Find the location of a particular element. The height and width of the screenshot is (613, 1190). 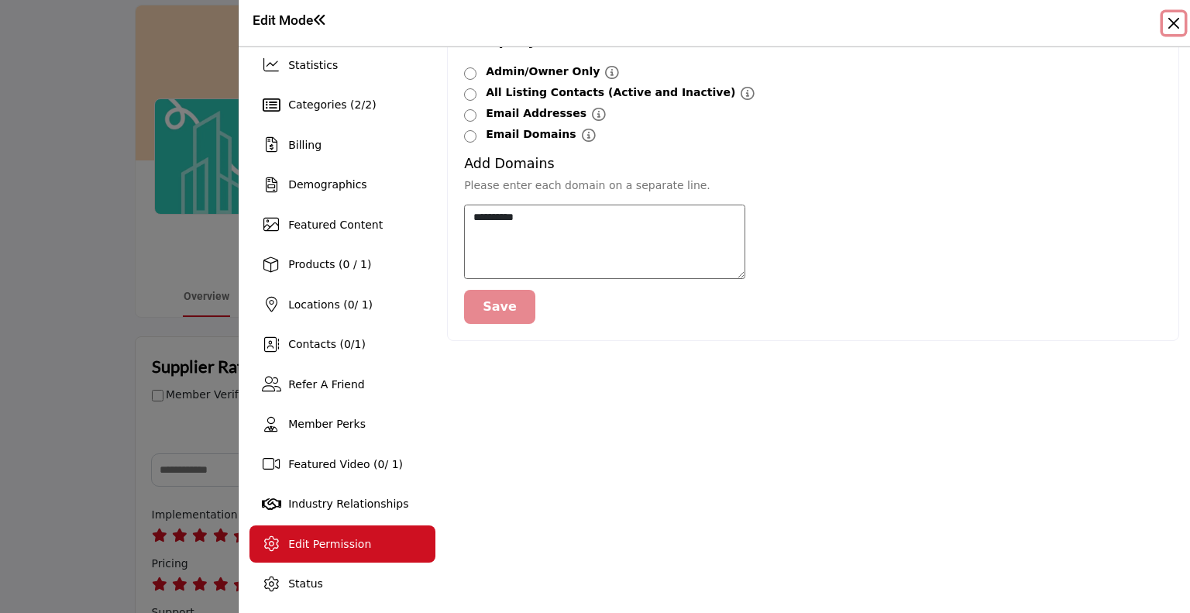

span: Locations ( / 1) is located at coordinates (330, 304).